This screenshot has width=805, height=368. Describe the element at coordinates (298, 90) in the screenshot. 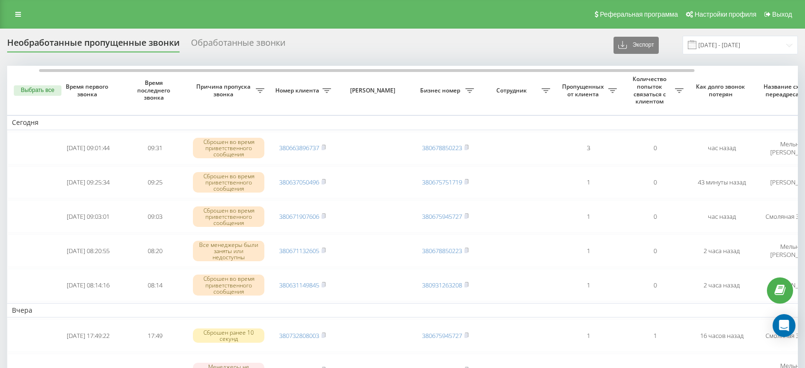

I see `span: Номер клиента` at that location.